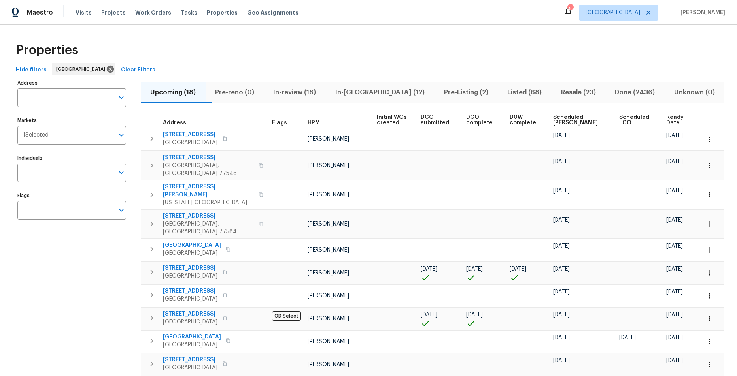 The height and width of the screenshot is (376, 737). What do you see at coordinates (525, 93) in the screenshot?
I see `span: Listed (68)` at bounding box center [525, 93].